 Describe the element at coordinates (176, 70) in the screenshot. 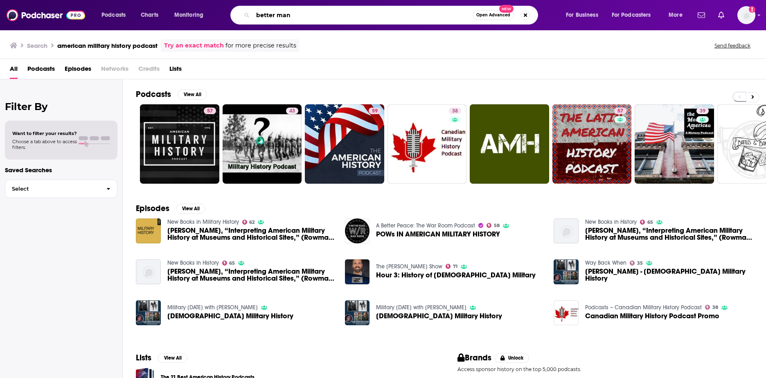

I see `a: Lists` at that location.